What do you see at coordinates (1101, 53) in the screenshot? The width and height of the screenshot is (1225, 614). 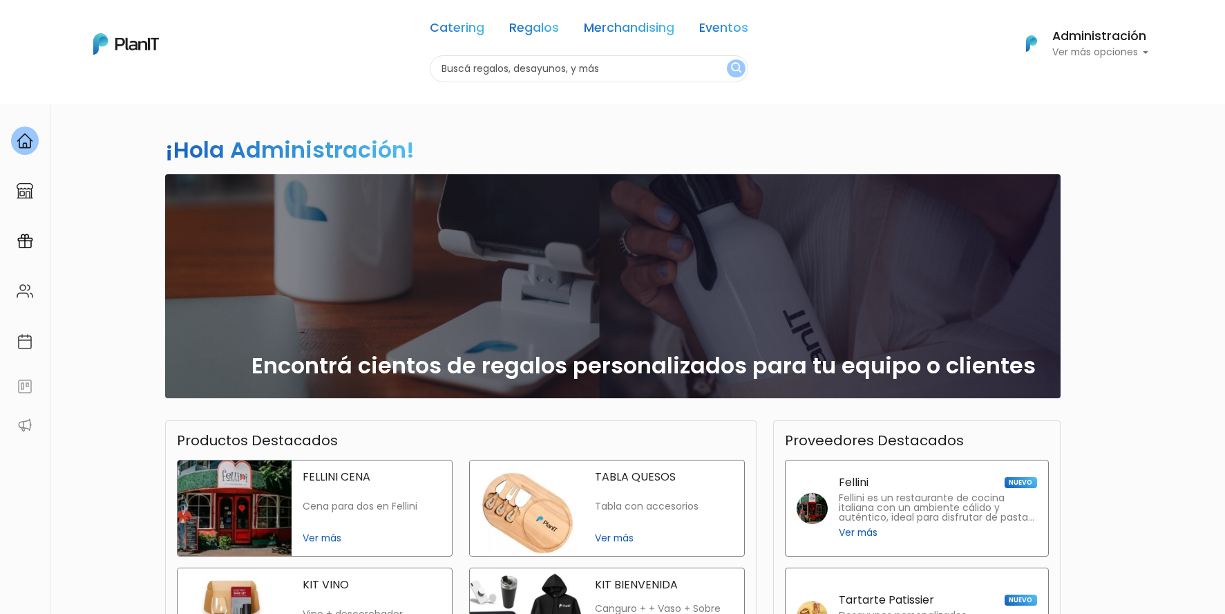 I see `p: Ver más opciones` at bounding box center [1101, 53].